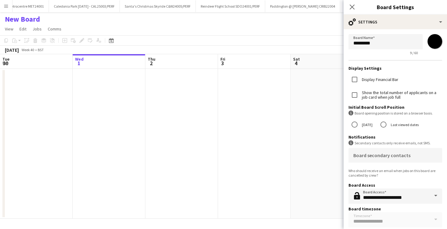 Image resolution: width=447 pixels, height=229 pixels. Describe the element at coordinates (384, 6) in the screenshot. I see `button: A Cracking Christmas Experience HAMC24001/PERF` at that location.